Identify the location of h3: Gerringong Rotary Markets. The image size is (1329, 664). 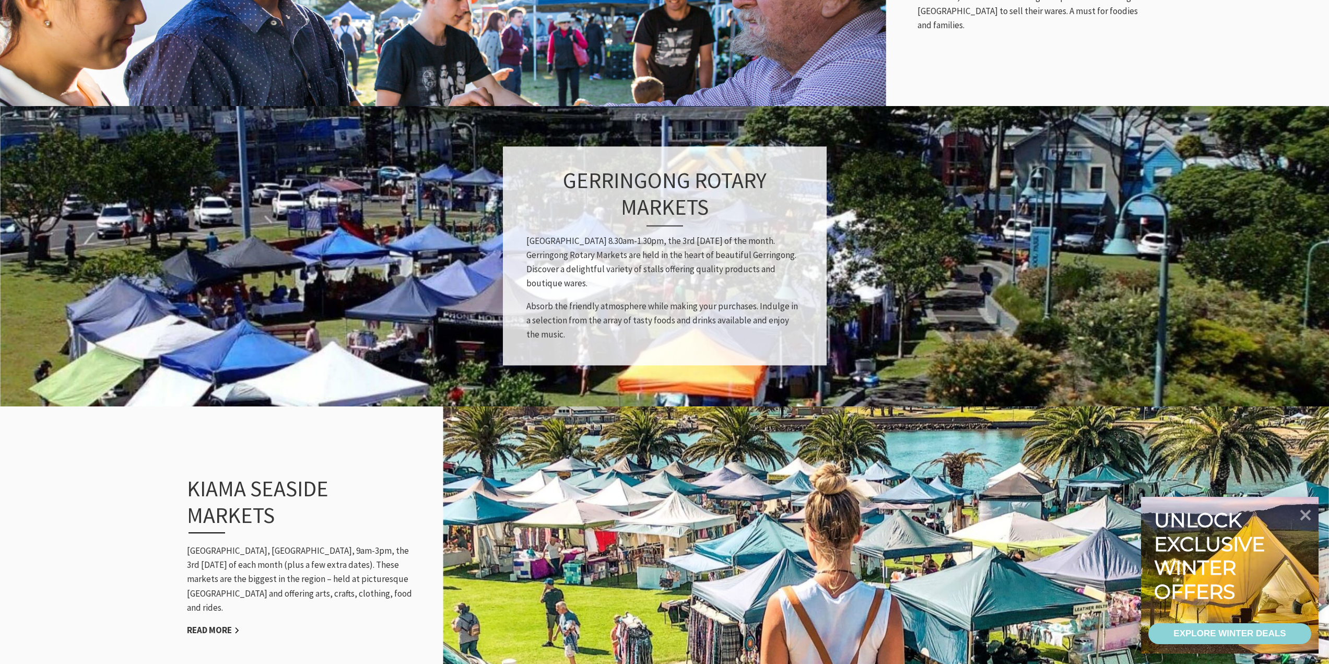
(665, 197).